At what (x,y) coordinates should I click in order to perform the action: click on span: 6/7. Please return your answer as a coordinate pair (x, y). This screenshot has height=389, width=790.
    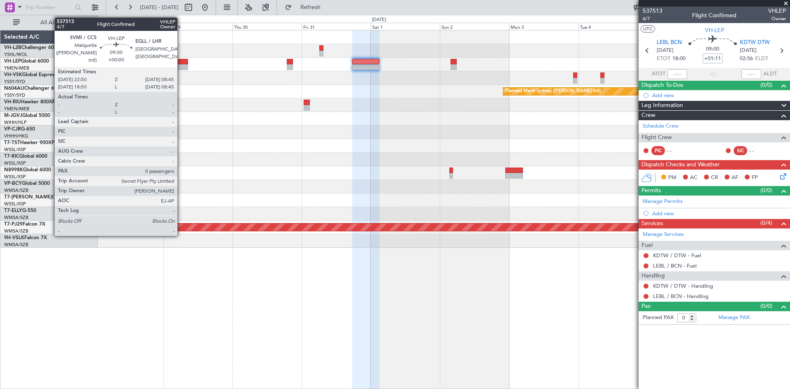
    Looking at the image, I should click on (652, 19).